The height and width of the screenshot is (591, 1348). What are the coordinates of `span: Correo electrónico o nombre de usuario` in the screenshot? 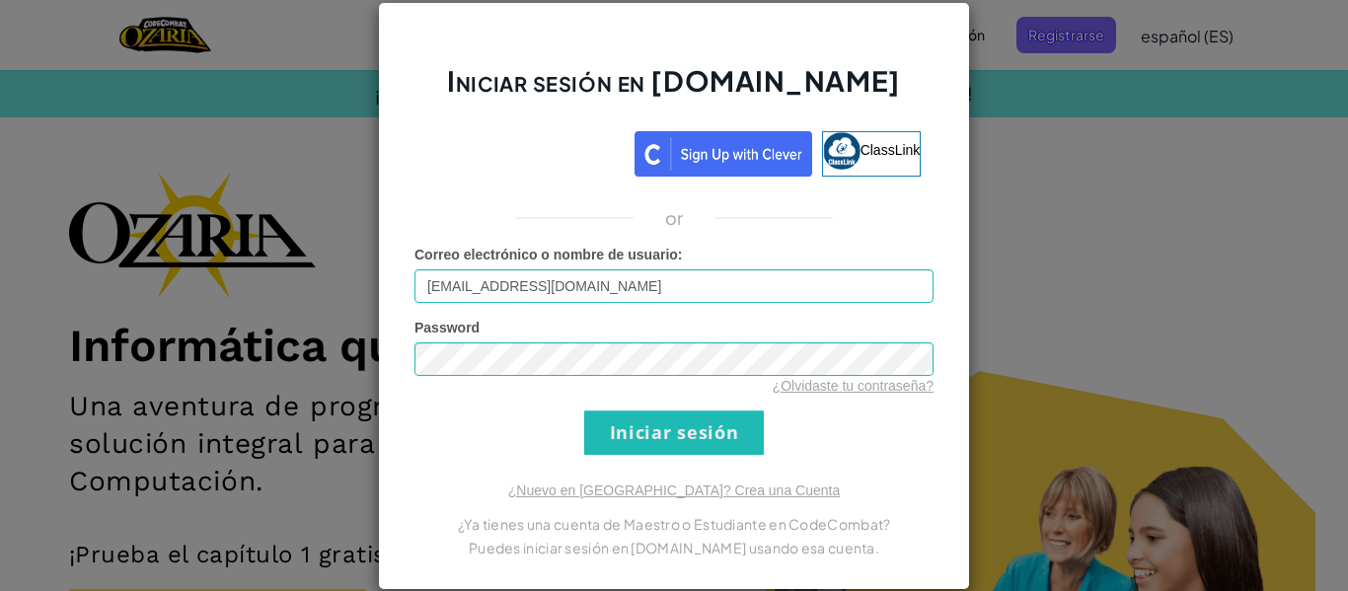 It's located at (546, 255).